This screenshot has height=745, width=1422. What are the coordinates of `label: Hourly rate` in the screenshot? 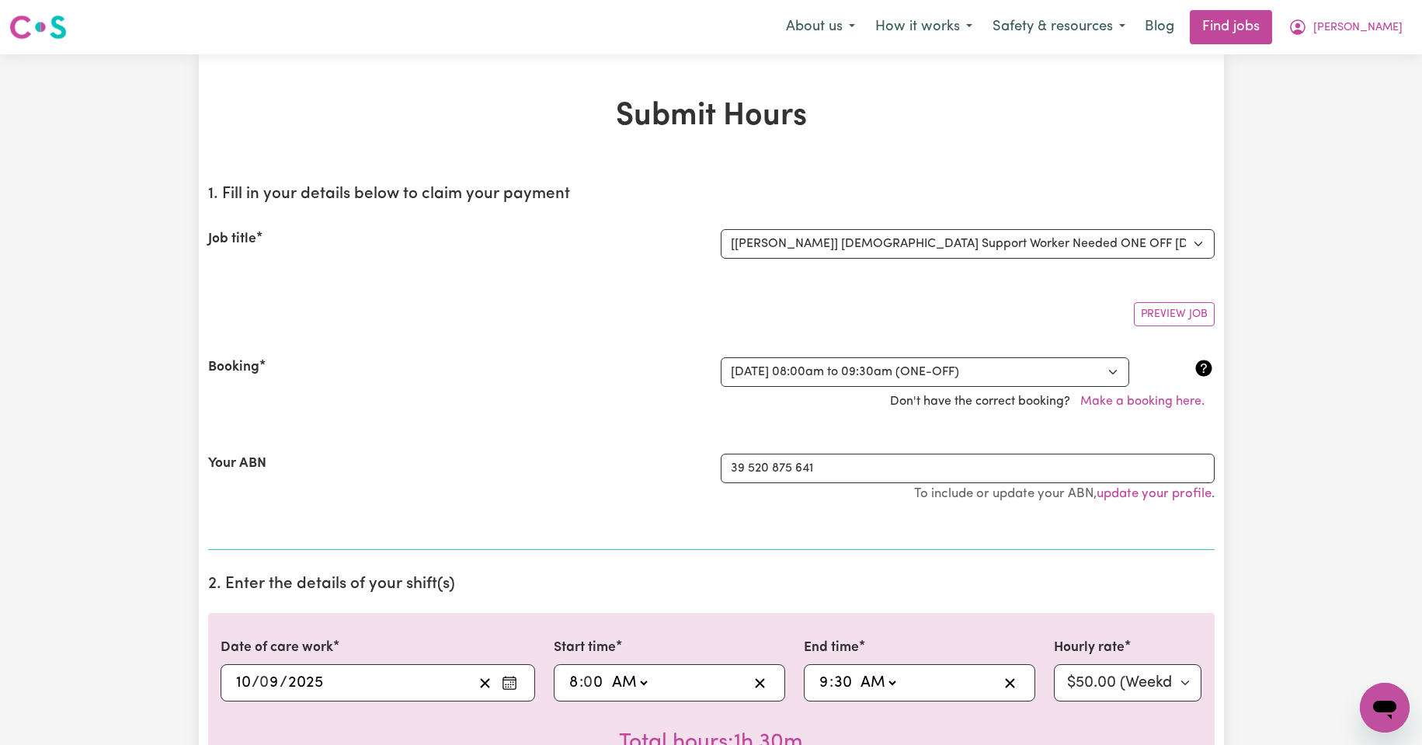 It's located at (1089, 648).